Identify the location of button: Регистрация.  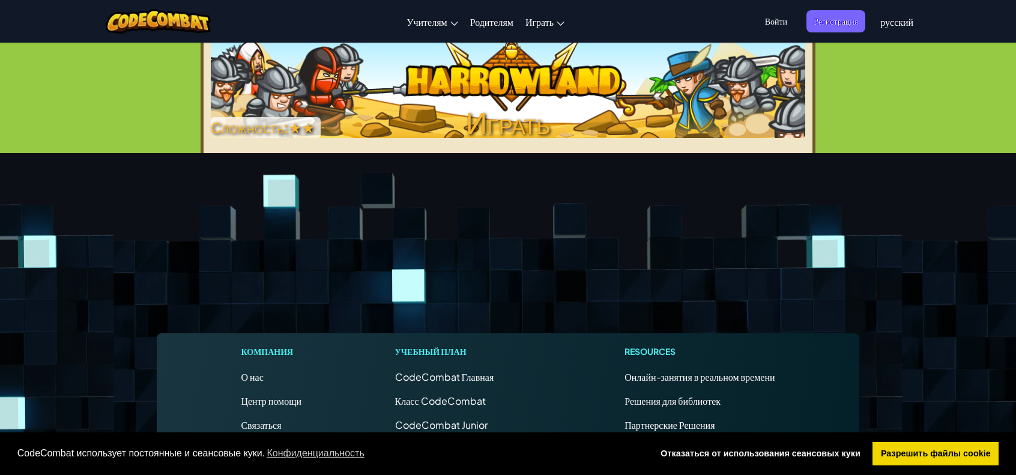
(836, 21).